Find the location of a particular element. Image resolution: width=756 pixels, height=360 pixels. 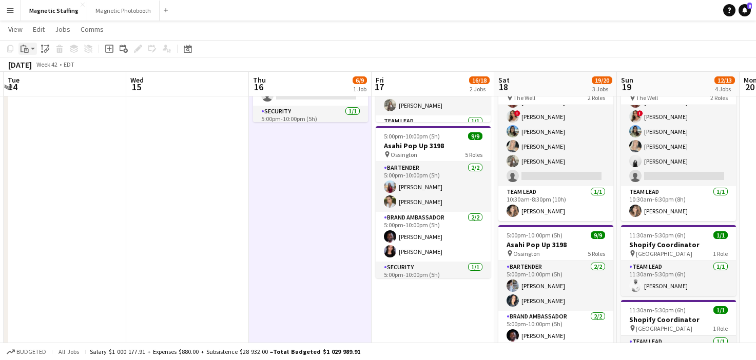

span: 19 is located at coordinates (626, 87).